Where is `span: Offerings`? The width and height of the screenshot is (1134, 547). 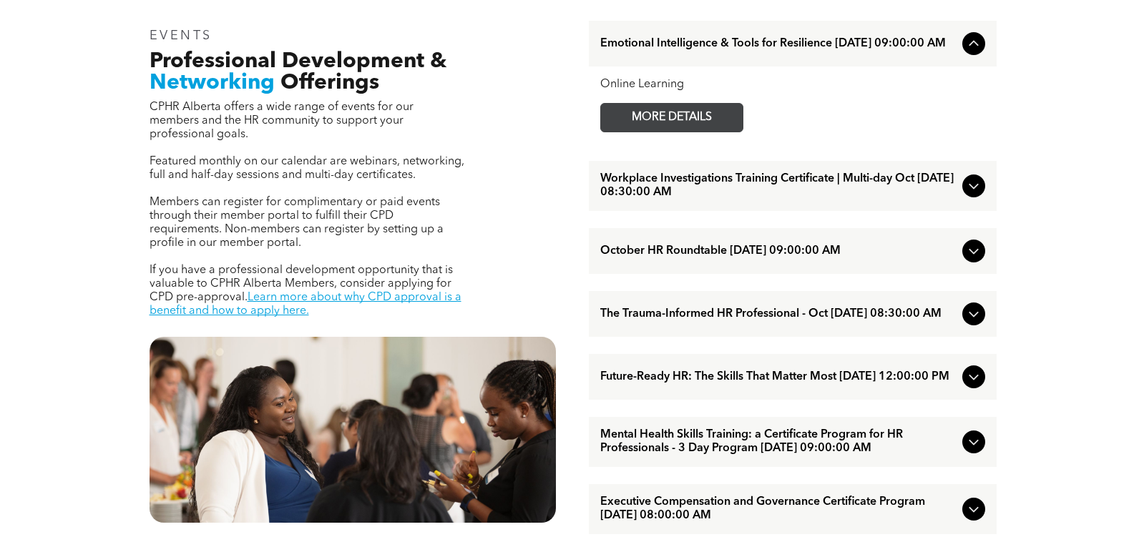
span: Offerings is located at coordinates (330, 83).